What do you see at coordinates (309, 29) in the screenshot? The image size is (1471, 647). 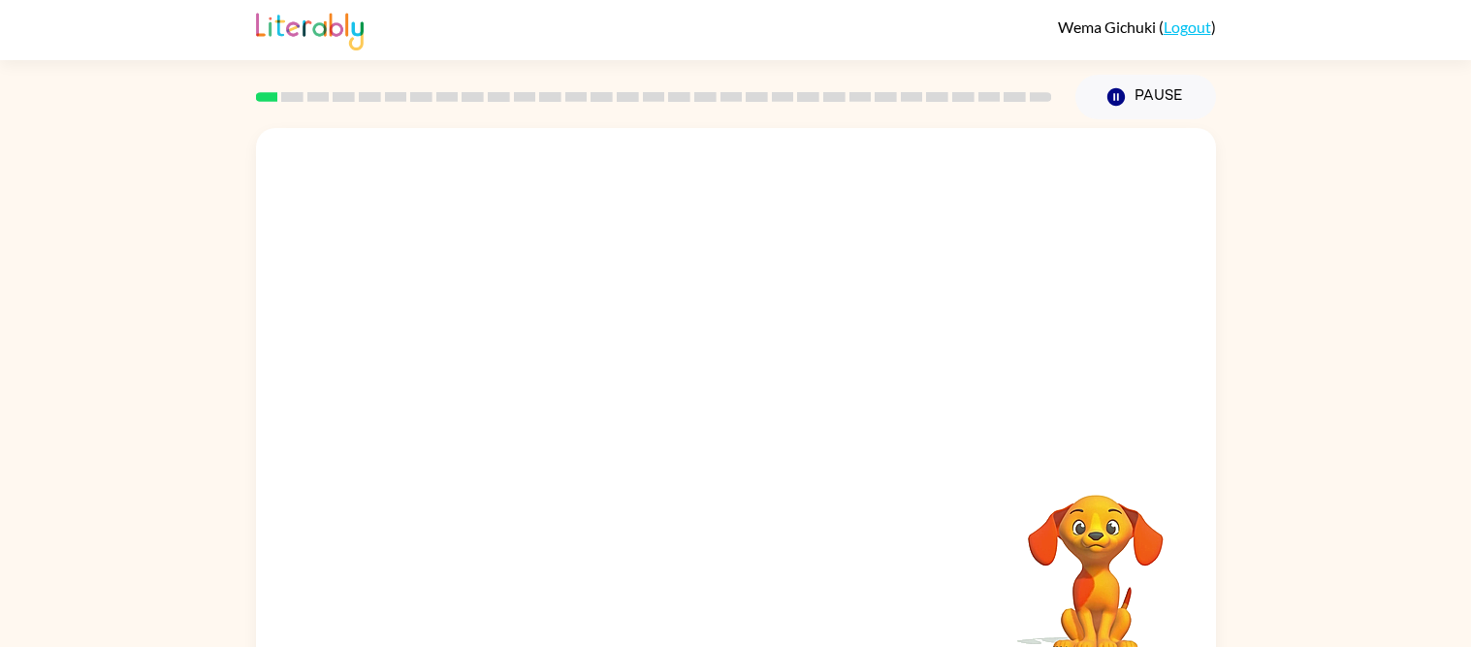 I see `img: Literably` at bounding box center [309, 29].